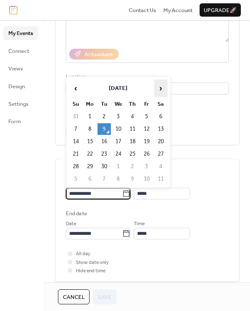 This screenshot has height=311, width=250. Describe the element at coordinates (74, 297) in the screenshot. I see `button: Cancel` at that location.